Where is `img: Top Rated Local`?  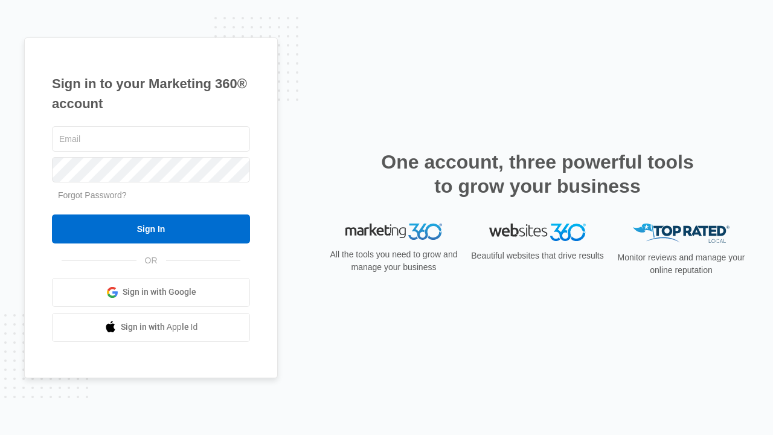
img: Top Rated Local is located at coordinates (682, 233).